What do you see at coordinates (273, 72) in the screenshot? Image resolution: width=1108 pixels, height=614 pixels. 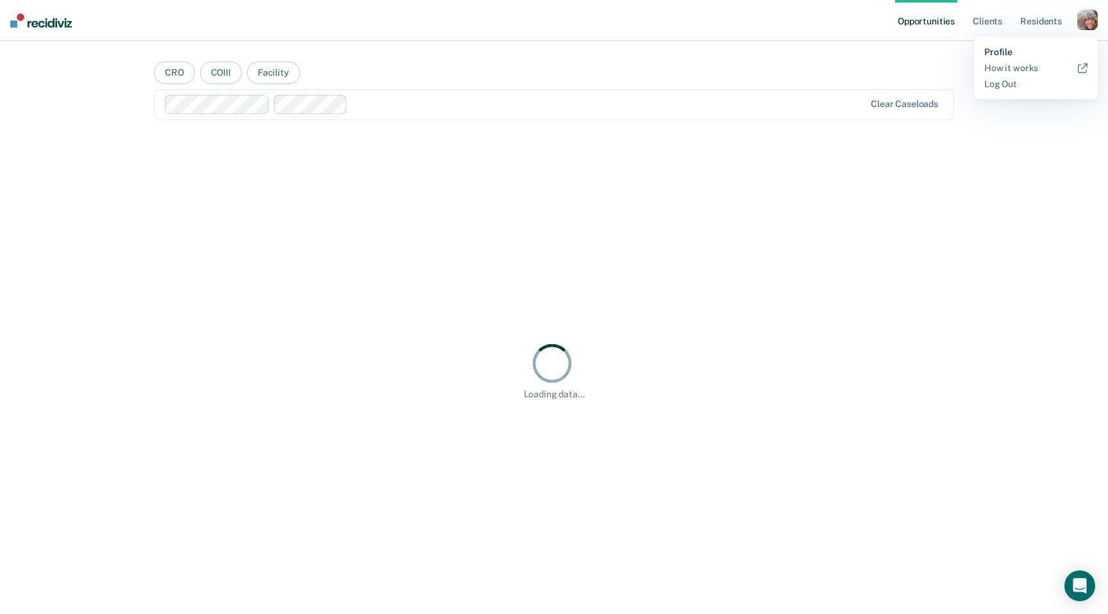 I see `button: Facility` at bounding box center [273, 72].